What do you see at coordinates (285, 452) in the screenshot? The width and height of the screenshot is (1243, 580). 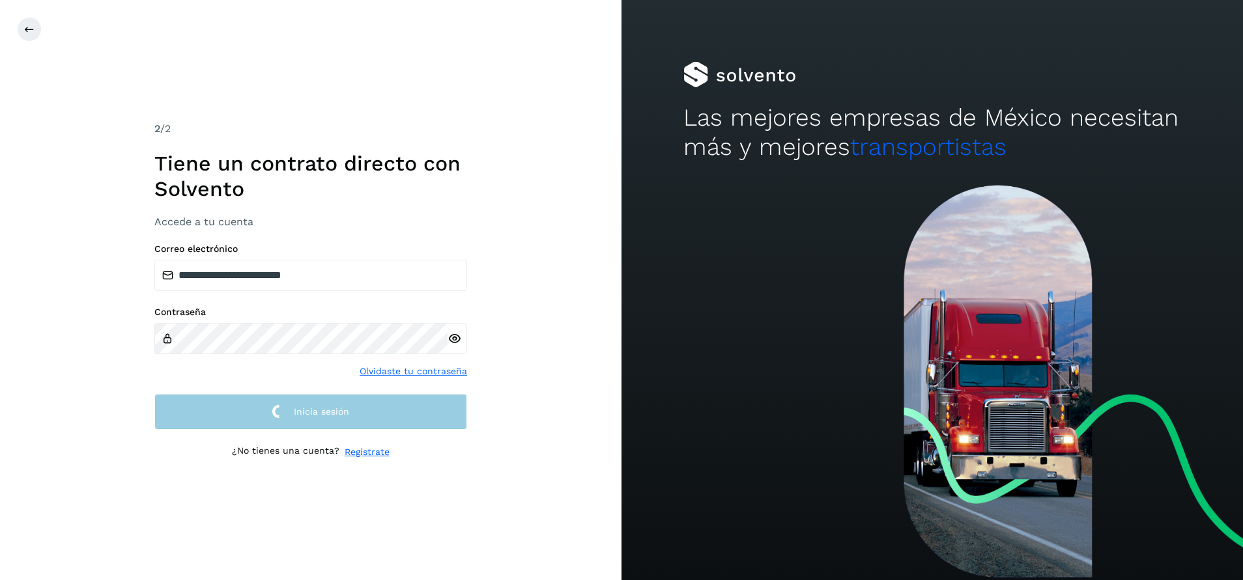 I see `p: ¿No tienes una cuenta?` at bounding box center [285, 452].